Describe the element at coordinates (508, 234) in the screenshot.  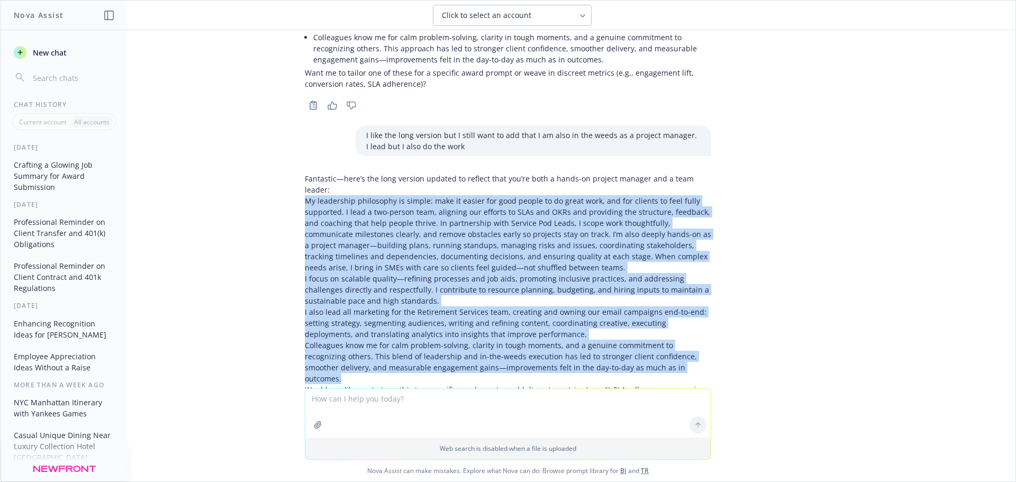
I see `p: My leadership philosophy is simple: make it easier for good people to do great work, and for clie...` at that location.